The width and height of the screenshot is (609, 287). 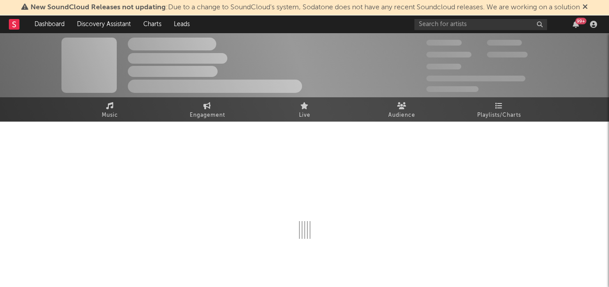 What do you see at coordinates (207, 115) in the screenshot?
I see `span: Engagement` at bounding box center [207, 115].